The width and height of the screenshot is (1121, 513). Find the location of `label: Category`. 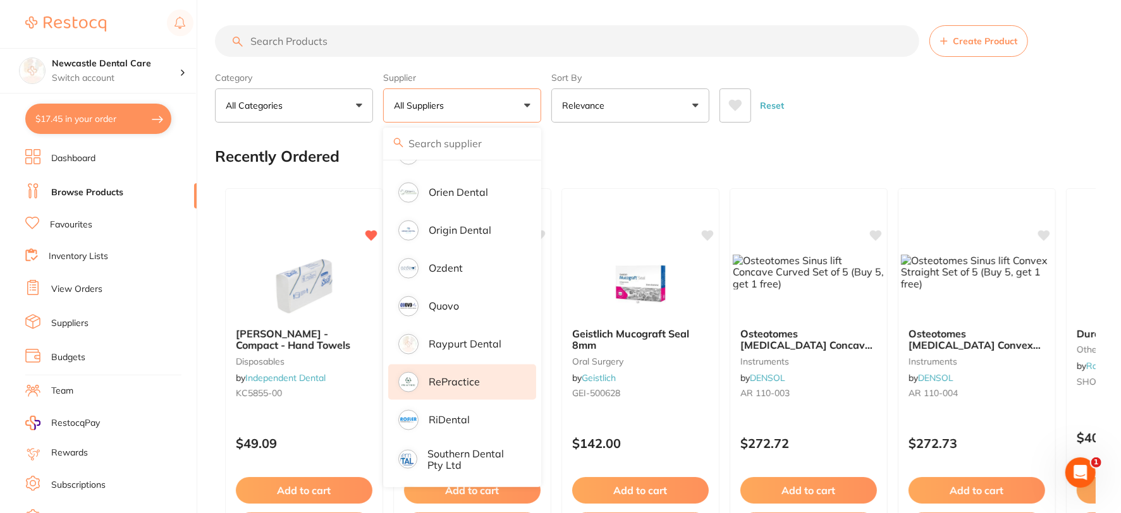

label: Category is located at coordinates (294, 78).